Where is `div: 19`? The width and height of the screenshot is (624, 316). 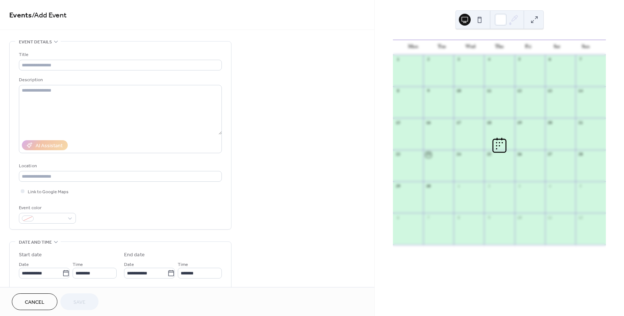 div: 19 is located at coordinates (520, 123).